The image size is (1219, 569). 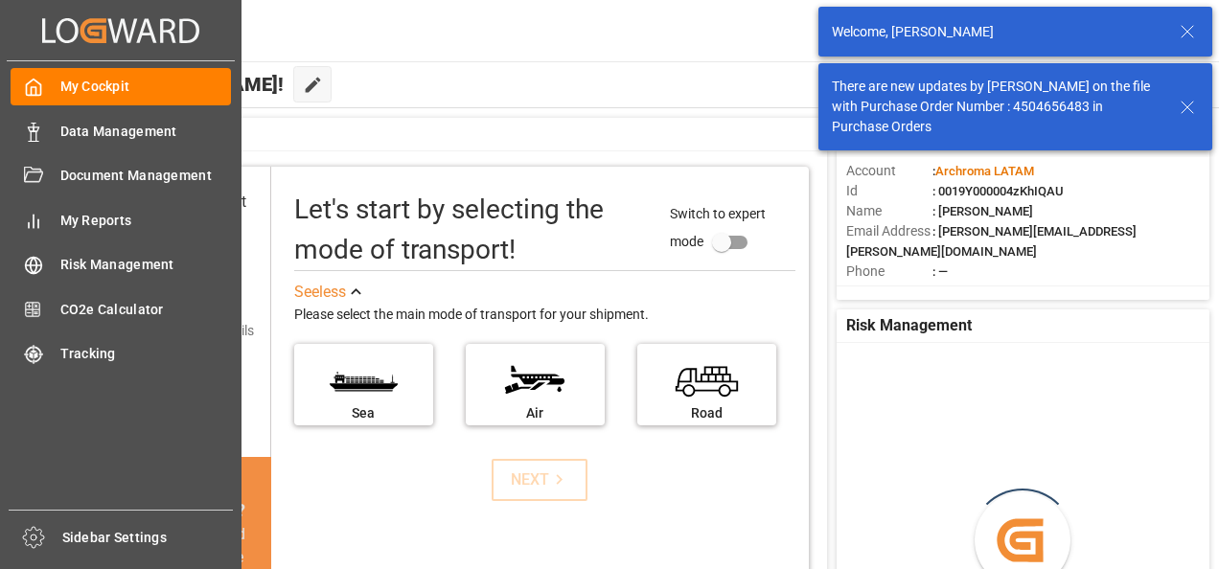 What do you see at coordinates (998, 191) in the screenshot?
I see `span: : 0019Y000004zKhIQAU` at bounding box center [998, 191].